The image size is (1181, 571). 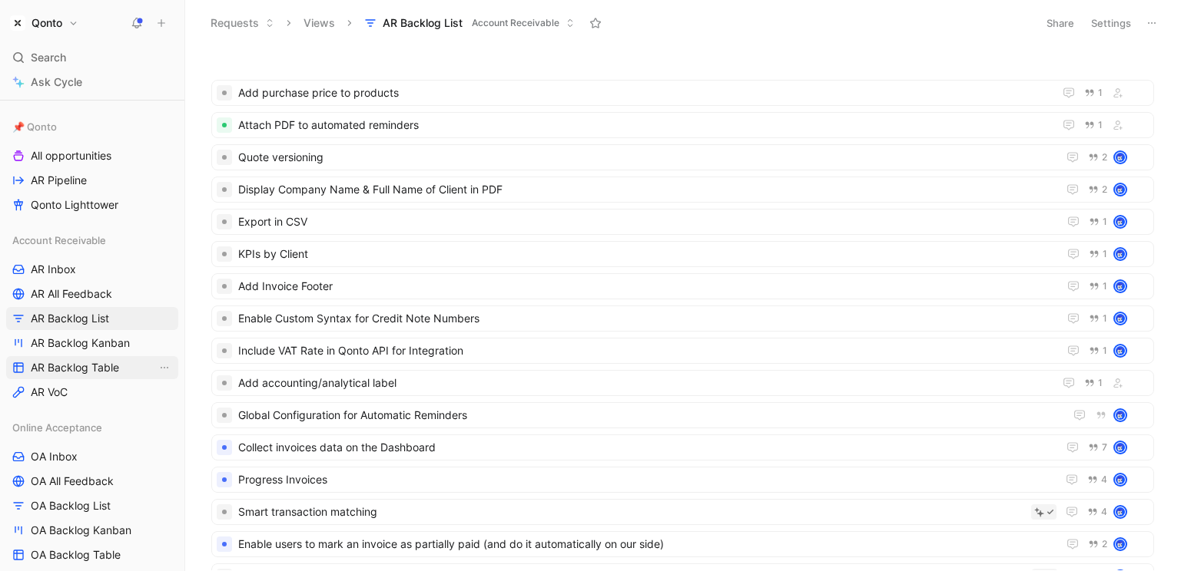 I want to click on span: Add Invoice Footer, so click(x=644, y=287).